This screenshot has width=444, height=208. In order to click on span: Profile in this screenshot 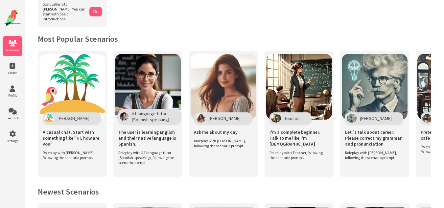, I will do `click(12, 95)`.